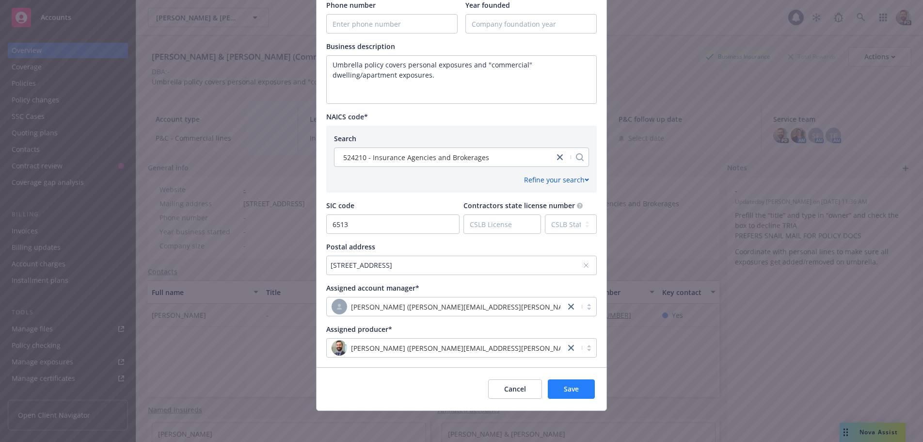 The height and width of the screenshot is (442, 923). Describe the element at coordinates (361, 46) in the screenshot. I see `span: Business description` at that location.